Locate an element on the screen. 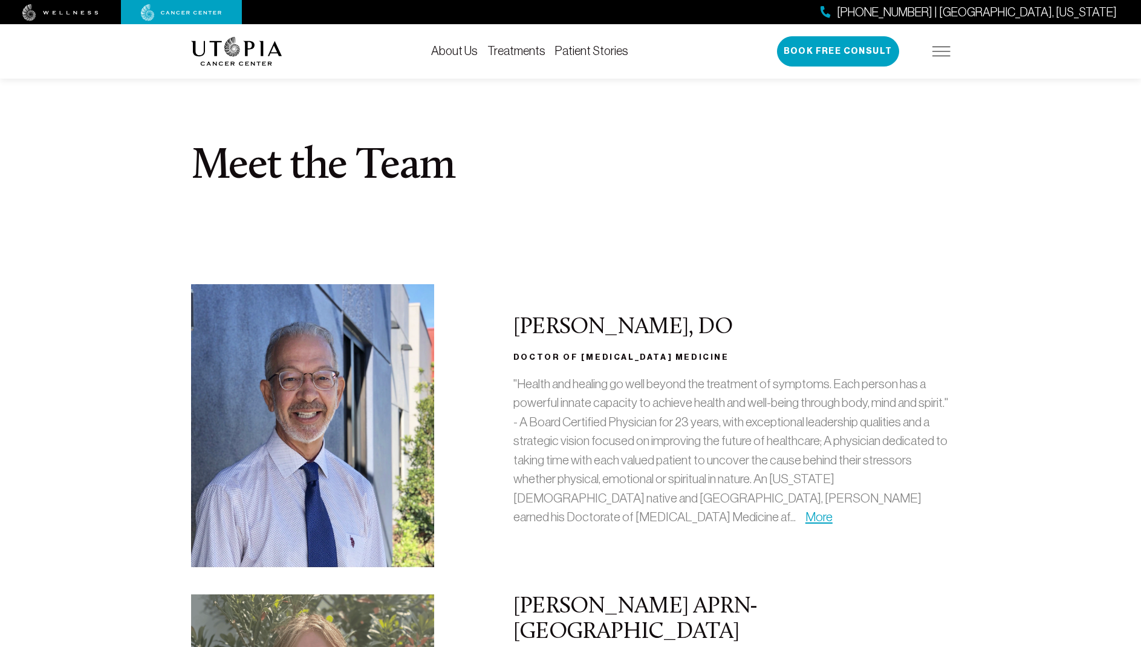 This screenshot has width=1141, height=647. img: Douglas L. Nelson, DO is located at coordinates (313, 426).